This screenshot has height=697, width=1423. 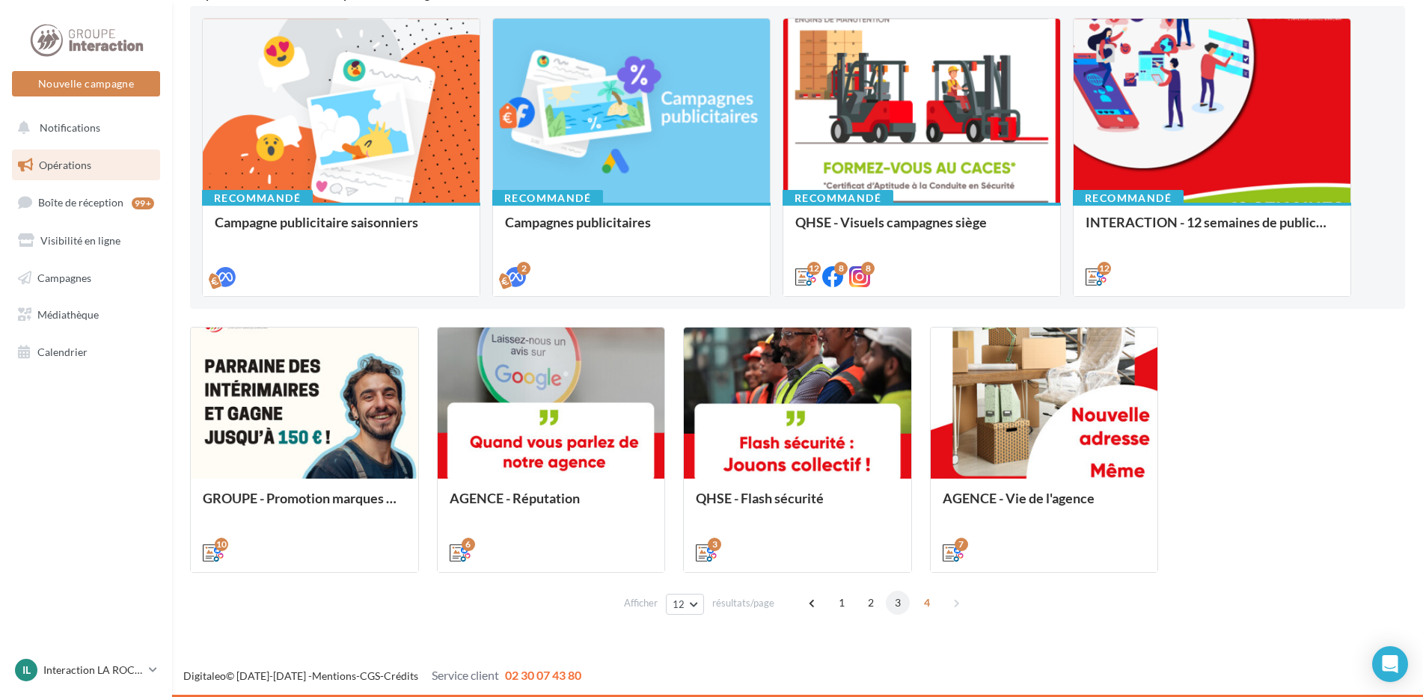 What do you see at coordinates (86, 352) in the screenshot?
I see `a: Calendrier` at bounding box center [86, 352].